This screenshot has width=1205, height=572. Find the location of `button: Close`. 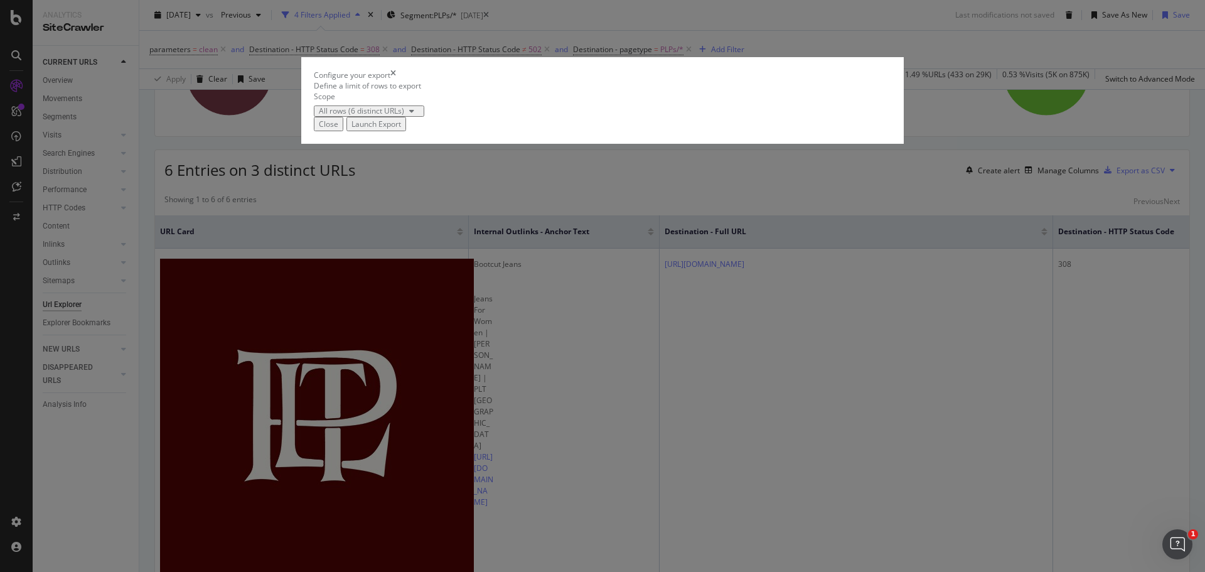

button: Close is located at coordinates (328, 124).